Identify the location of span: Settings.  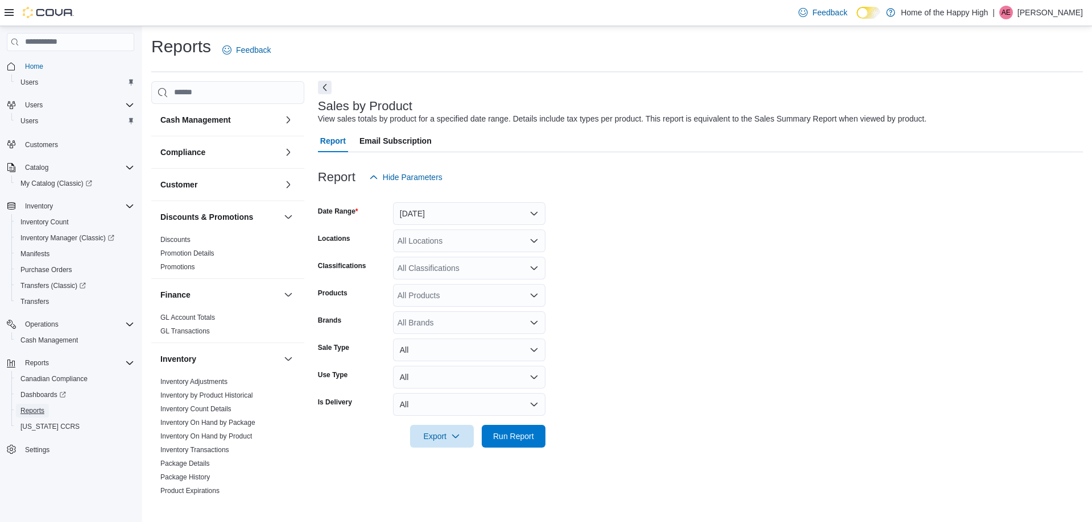
(77, 450).